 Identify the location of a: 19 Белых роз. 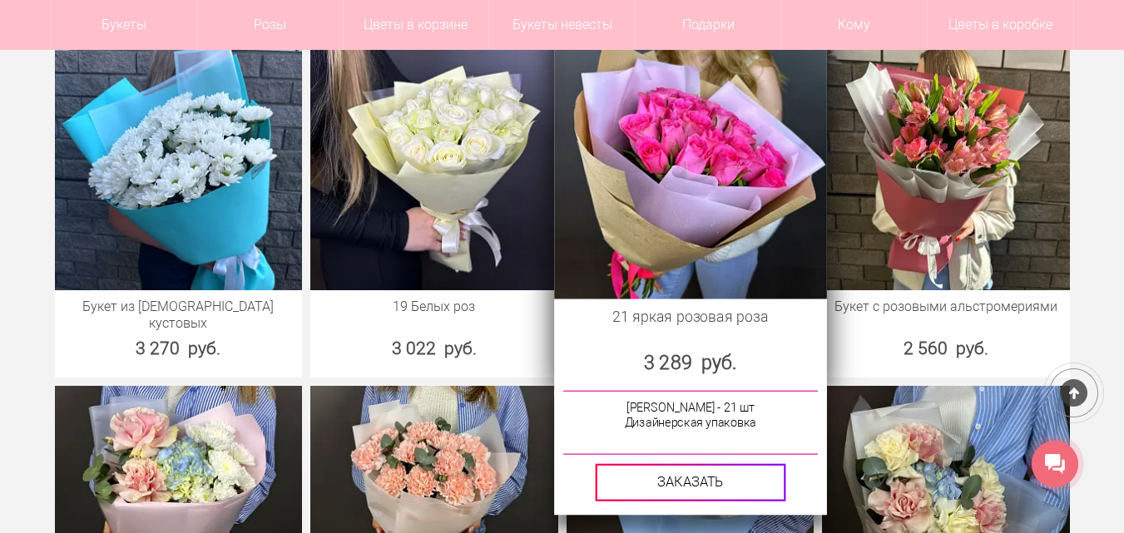
(434, 307).